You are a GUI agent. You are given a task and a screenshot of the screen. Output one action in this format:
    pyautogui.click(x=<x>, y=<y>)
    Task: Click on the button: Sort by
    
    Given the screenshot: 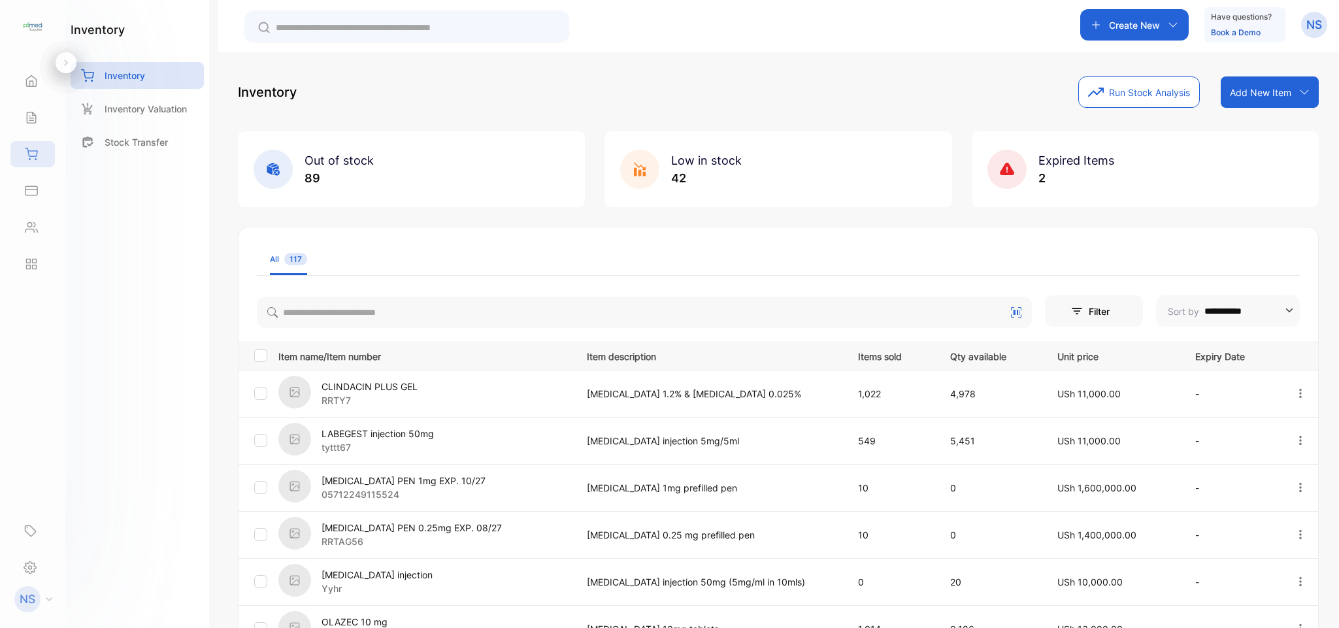 What is the action you would take?
    pyautogui.click(x=1227, y=311)
    